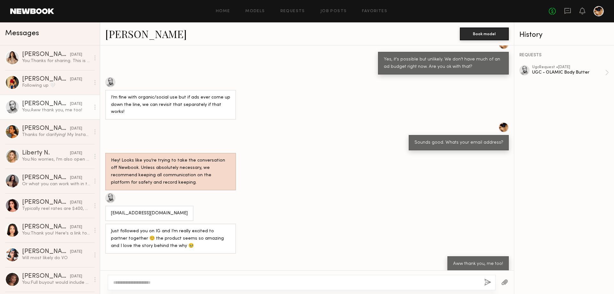 The height and width of the screenshot is (294, 614). I want to click on div: You: Full buyout would include paid ads, although i'm not really running ads right now. I just la..., so click(56, 282).